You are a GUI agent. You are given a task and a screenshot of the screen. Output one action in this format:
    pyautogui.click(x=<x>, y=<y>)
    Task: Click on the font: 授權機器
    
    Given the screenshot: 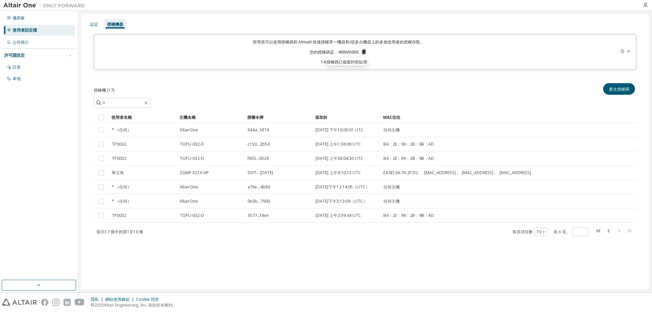 What is the action you would take?
    pyautogui.click(x=115, y=24)
    